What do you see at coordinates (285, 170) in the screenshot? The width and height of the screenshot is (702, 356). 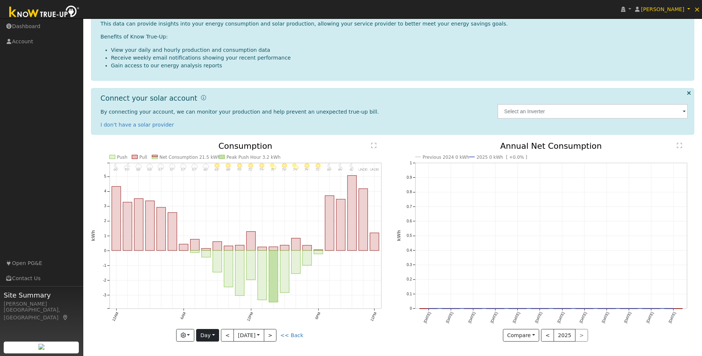 I see `p: 76°` at bounding box center [285, 170].